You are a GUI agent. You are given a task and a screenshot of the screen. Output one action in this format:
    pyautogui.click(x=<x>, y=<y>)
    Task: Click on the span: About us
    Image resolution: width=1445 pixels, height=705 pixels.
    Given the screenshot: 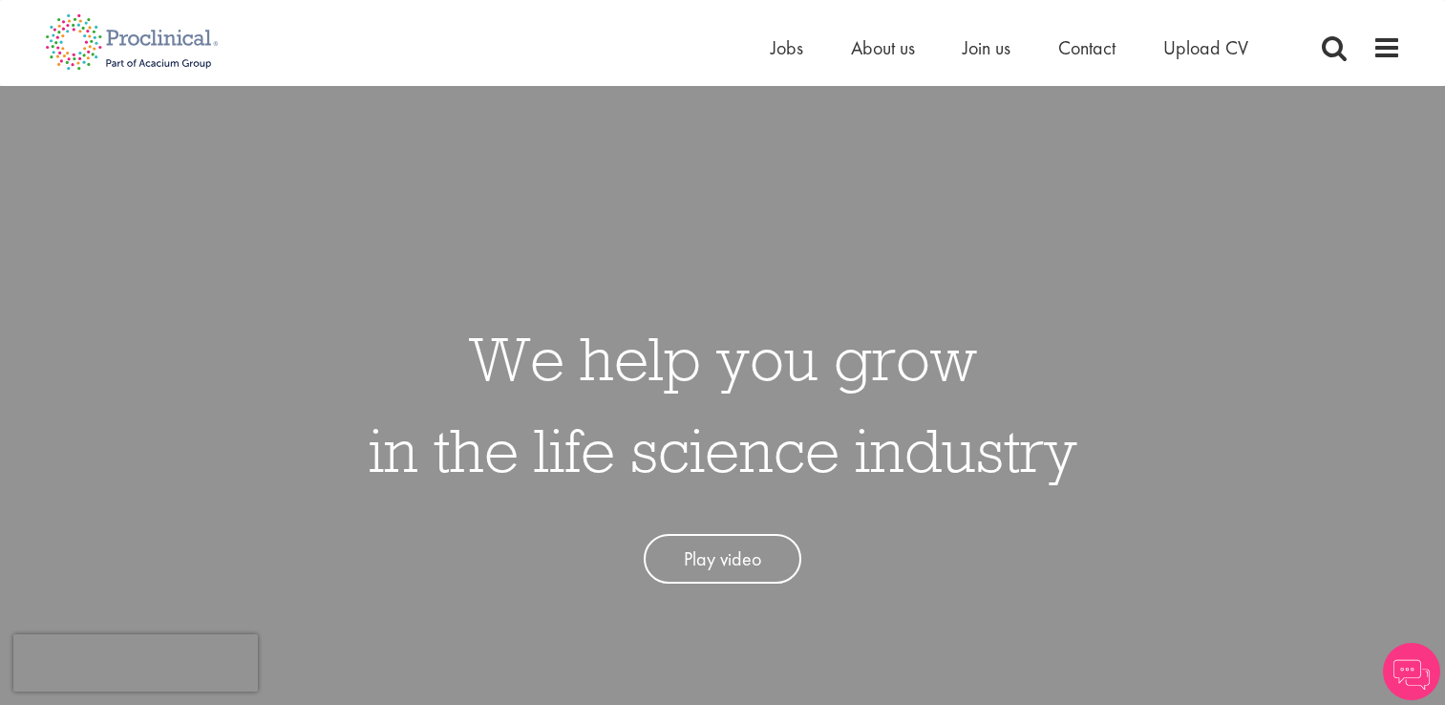 What is the action you would take?
    pyautogui.click(x=882, y=48)
    